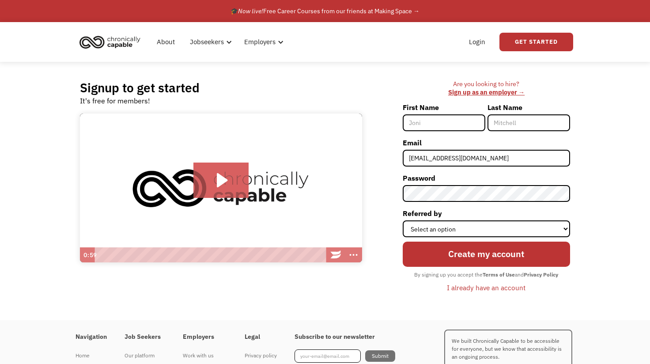 This screenshot has width=650, height=364. What do you see at coordinates (328, 356) in the screenshot?
I see `input: your-email@email.com` at bounding box center [328, 356].